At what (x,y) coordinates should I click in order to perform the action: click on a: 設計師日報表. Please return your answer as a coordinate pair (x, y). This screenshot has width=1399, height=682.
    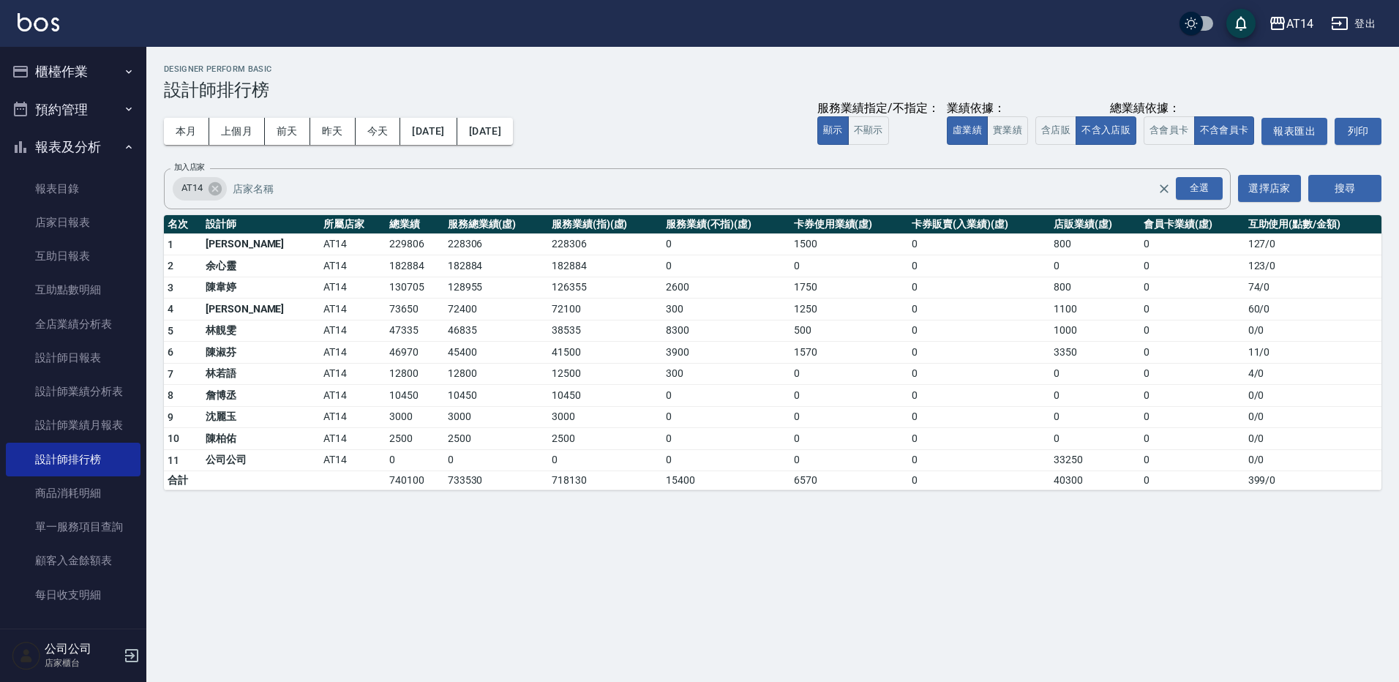
    Looking at the image, I should click on (73, 358).